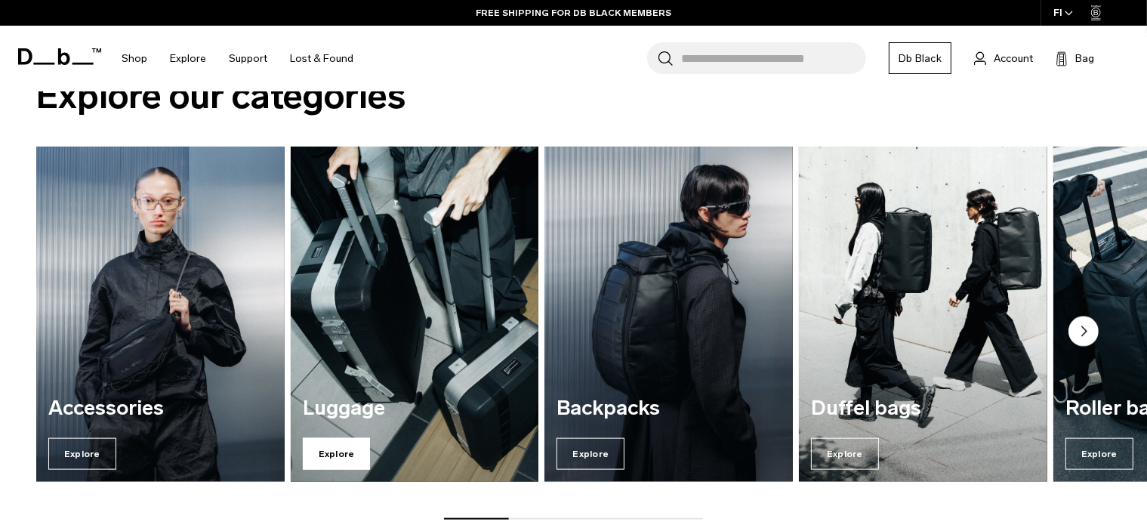  What do you see at coordinates (160, 314) in the screenshot?
I see `div: 1 / 7` at bounding box center [160, 314].